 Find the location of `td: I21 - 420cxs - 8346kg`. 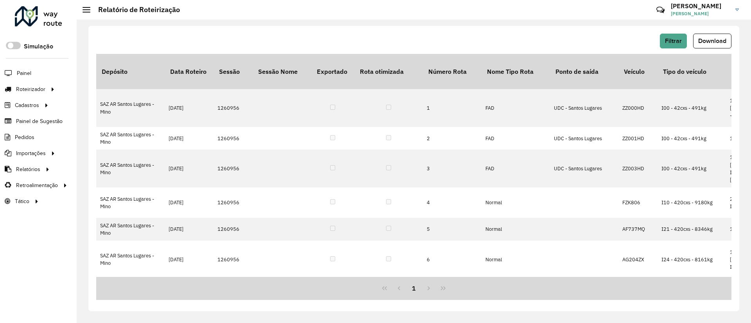

td: I21 - 420cxs - 8346kg is located at coordinates (691, 230).